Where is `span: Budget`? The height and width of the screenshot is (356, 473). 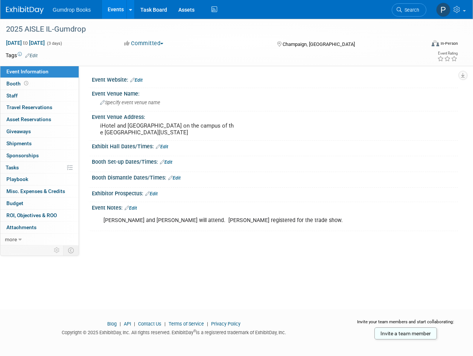 span: Budget is located at coordinates (15, 203).